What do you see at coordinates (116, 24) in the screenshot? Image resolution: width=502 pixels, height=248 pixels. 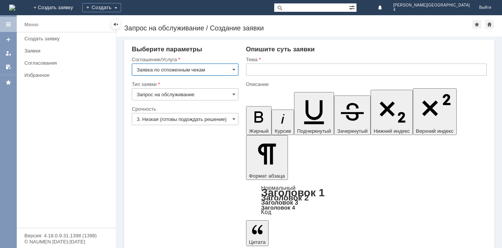 I see `div: Скрыть меню` at bounding box center [116, 24].